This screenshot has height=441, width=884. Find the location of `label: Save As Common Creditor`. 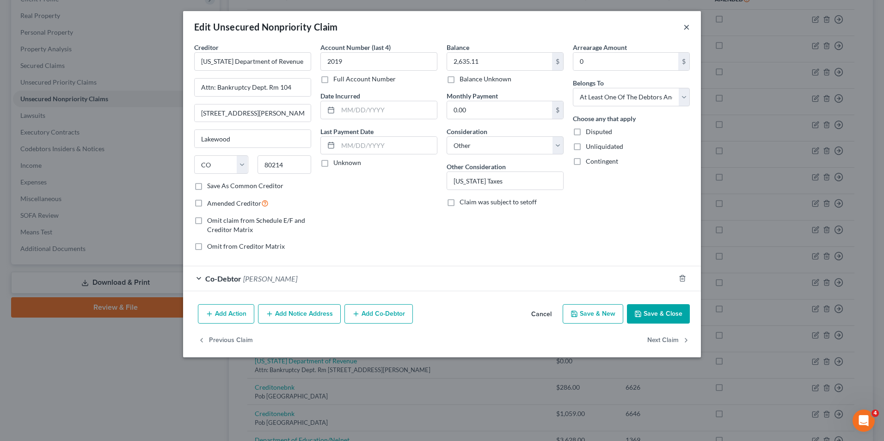

label: Save As Common Creditor is located at coordinates (245, 186).